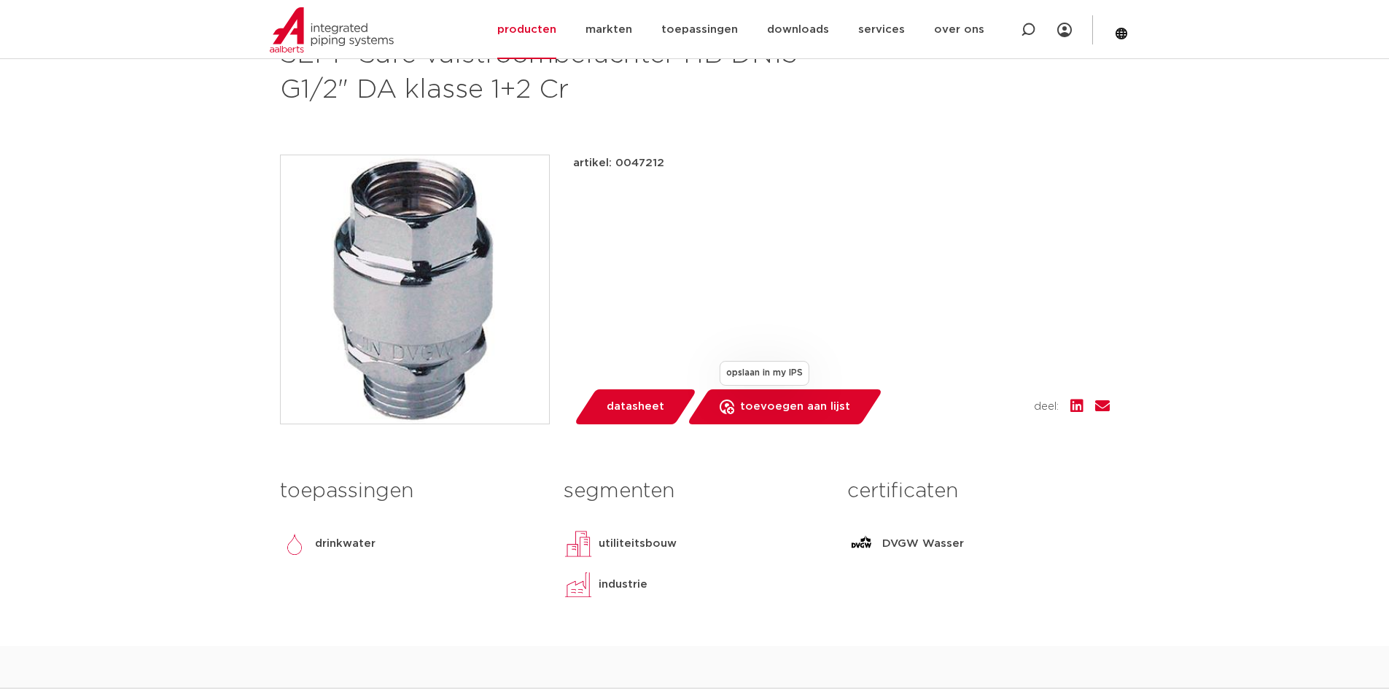  I want to click on span: toevoegen aan lijst, so click(795, 407).